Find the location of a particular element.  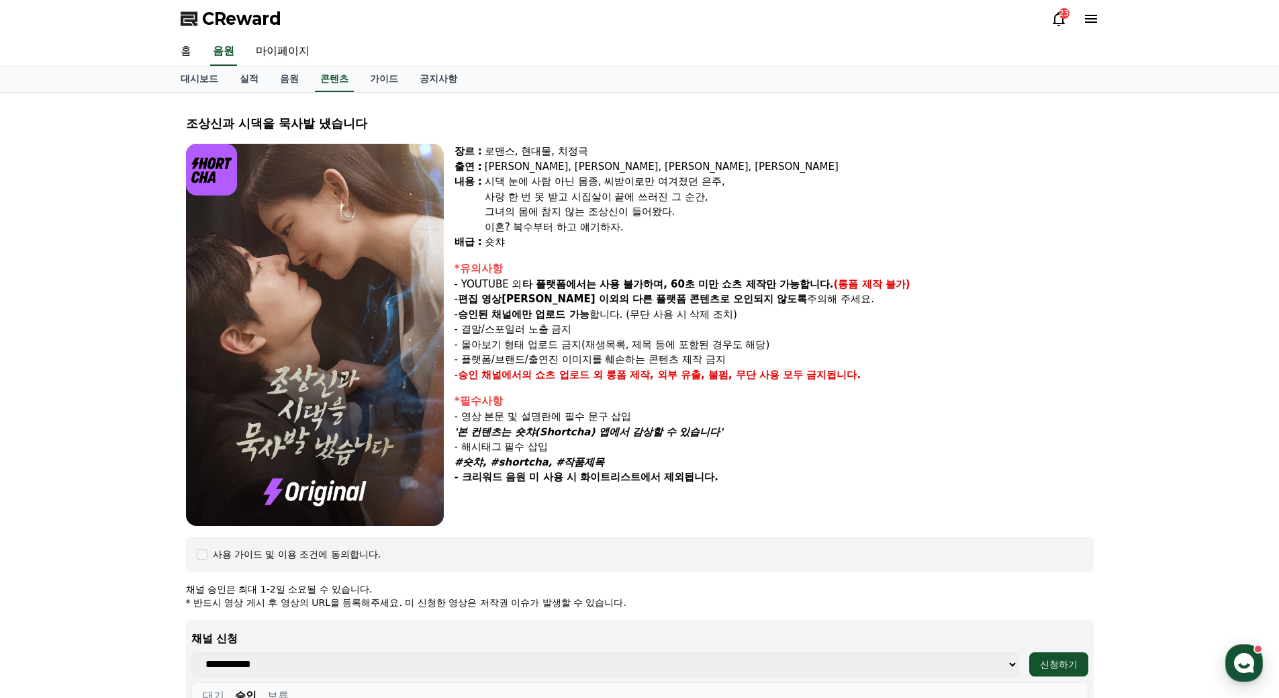

p: - 결말/스포일러 노출 금지 is located at coordinates (774, 329).